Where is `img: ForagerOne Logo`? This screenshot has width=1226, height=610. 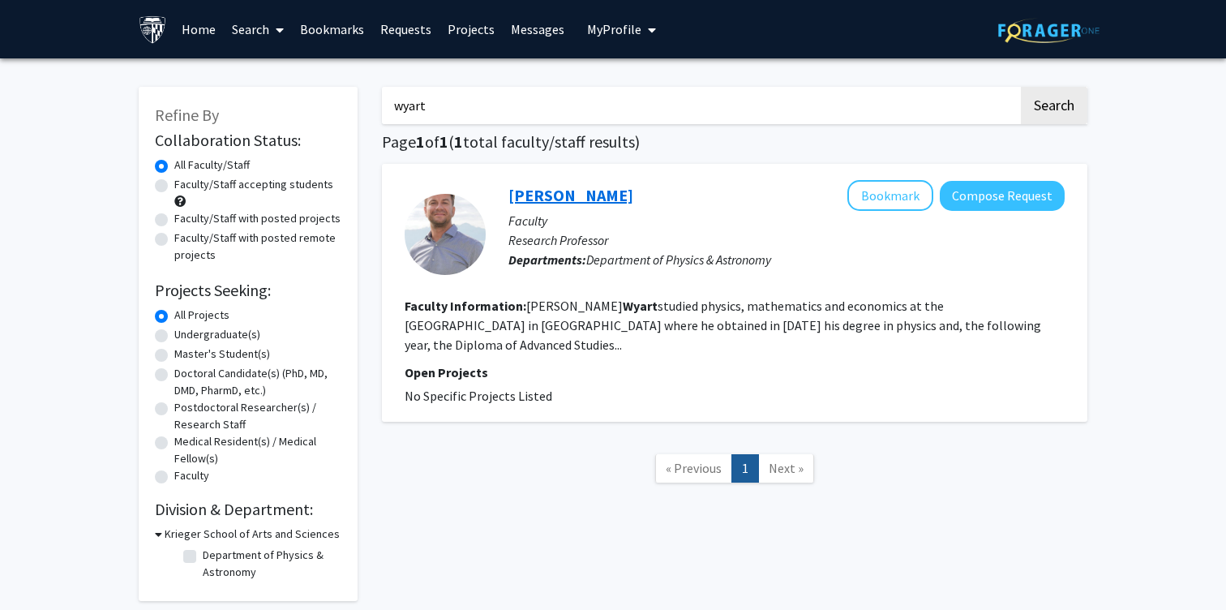 img: ForagerOne Logo is located at coordinates (1048, 30).